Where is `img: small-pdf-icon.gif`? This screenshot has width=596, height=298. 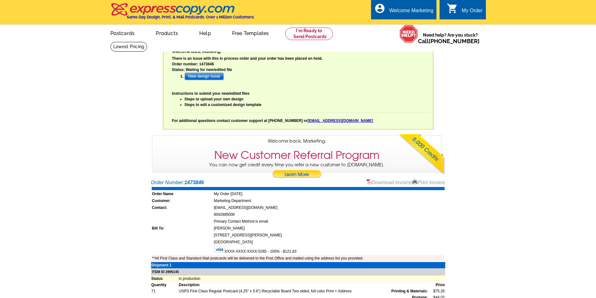
img: small-pdf-icon.gif is located at coordinates (369, 182).